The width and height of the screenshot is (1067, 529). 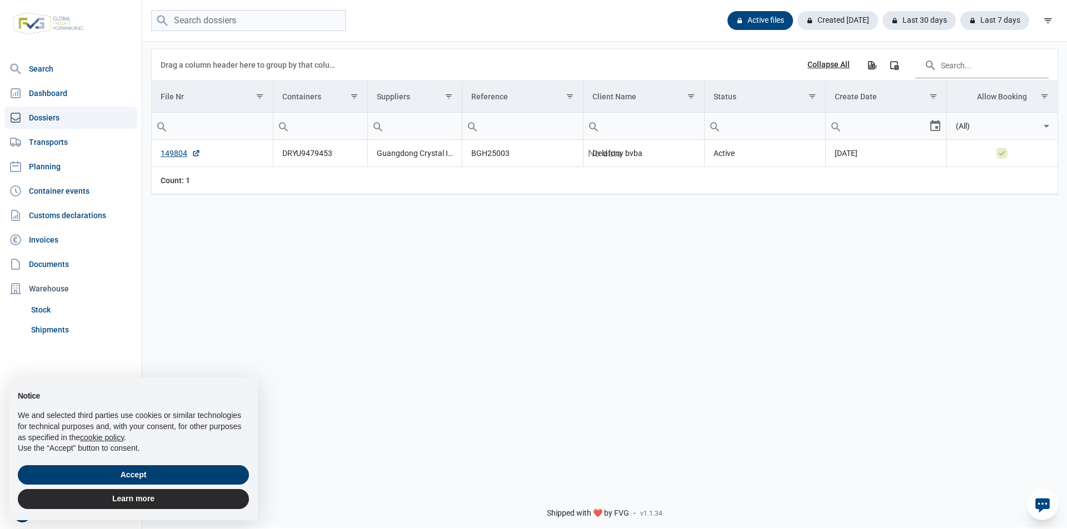 What do you see at coordinates (812, 96) in the screenshot?
I see `span: Show filter options for column 'Status'` at bounding box center [812, 96].